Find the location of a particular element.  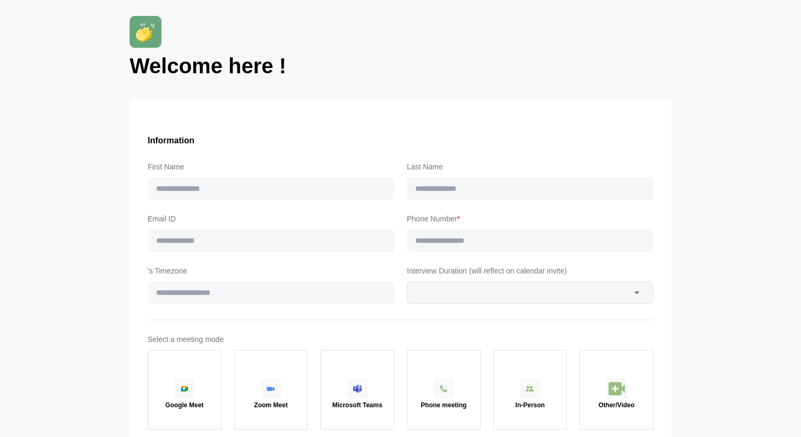

label: 's Timezone is located at coordinates (271, 271).